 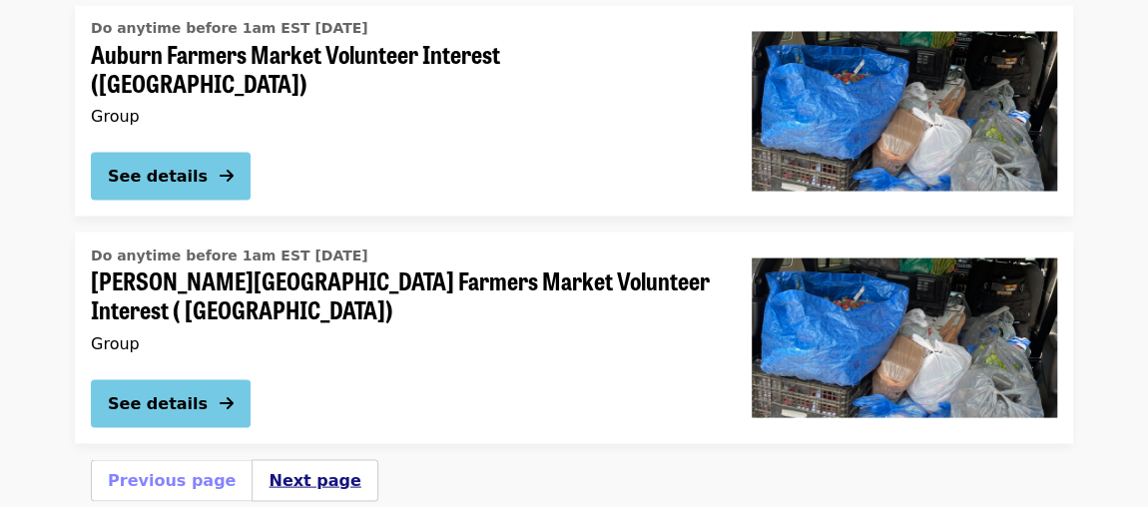 What do you see at coordinates (904, 337) in the screenshot?
I see `img: Greene Street Farmers Market Volunteer Interest ( Madison County) organized by Society of St. Andrew` at bounding box center [904, 337].